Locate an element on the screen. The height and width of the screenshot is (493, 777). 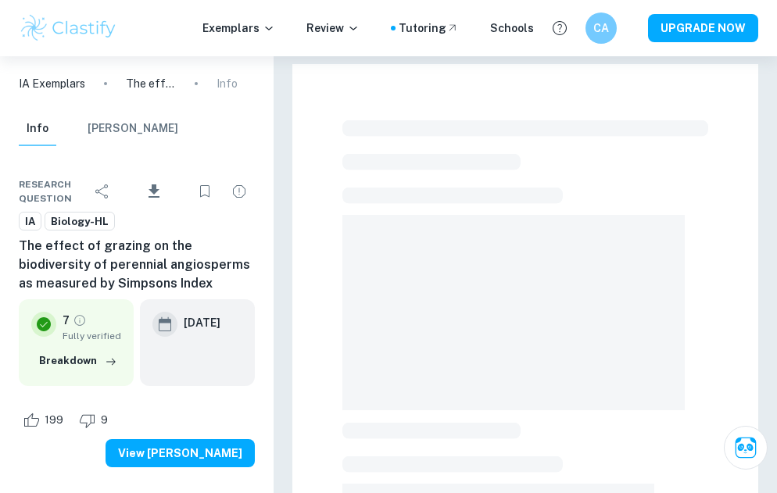
a: IA Exemplars is located at coordinates (52, 84).